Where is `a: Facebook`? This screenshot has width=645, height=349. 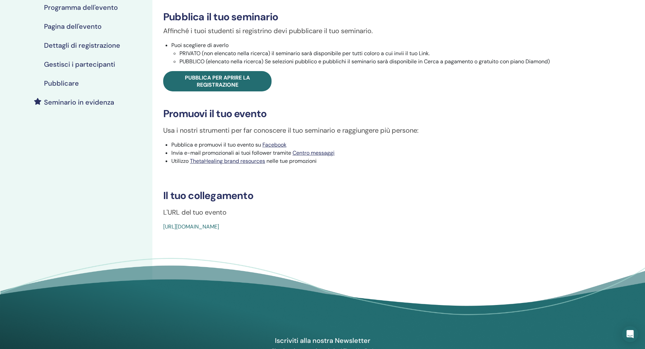 a: Facebook is located at coordinates (274, 145).